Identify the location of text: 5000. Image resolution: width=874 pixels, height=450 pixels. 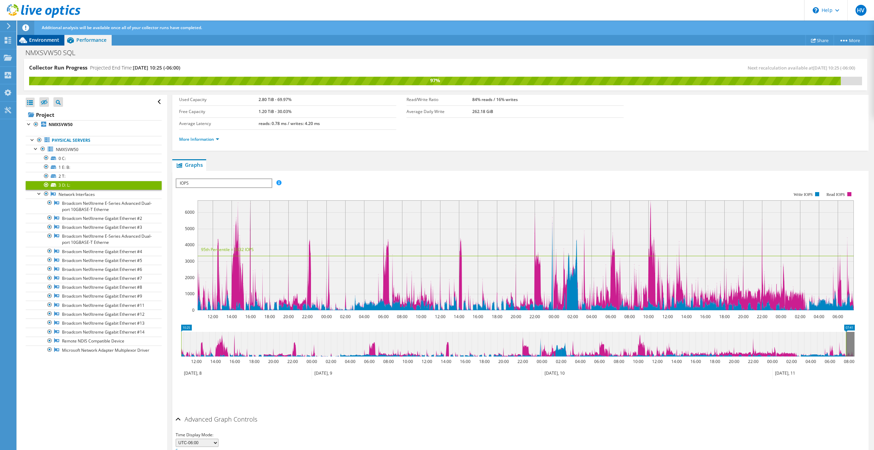
(190, 228).